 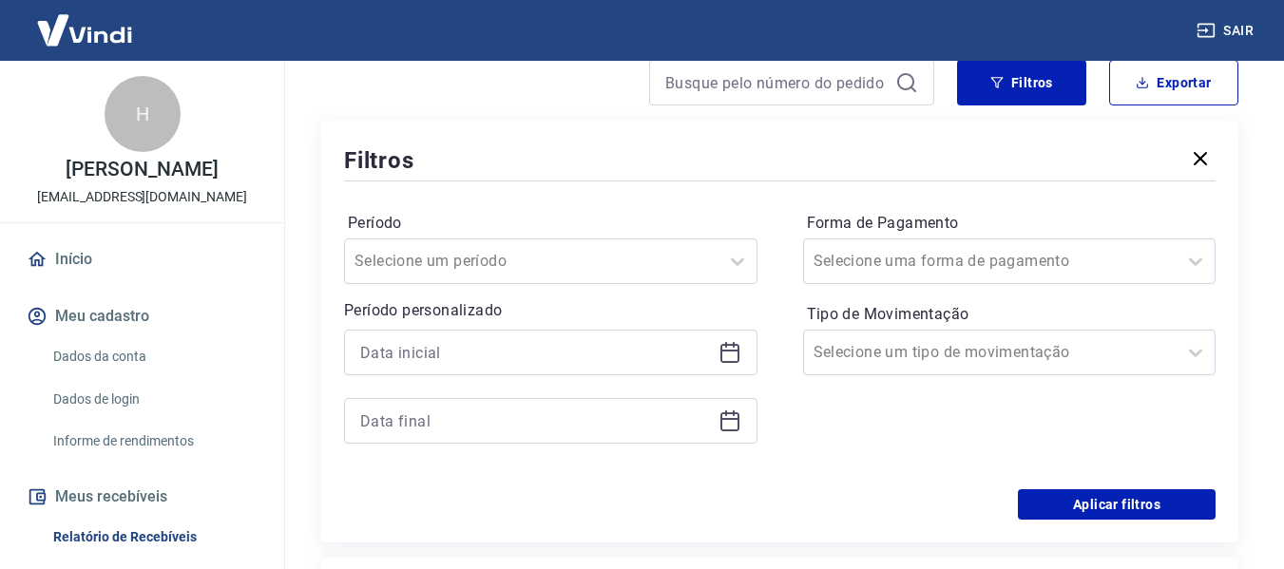 What do you see at coordinates (142, 260) in the screenshot?
I see `a: Início` at bounding box center [142, 260].